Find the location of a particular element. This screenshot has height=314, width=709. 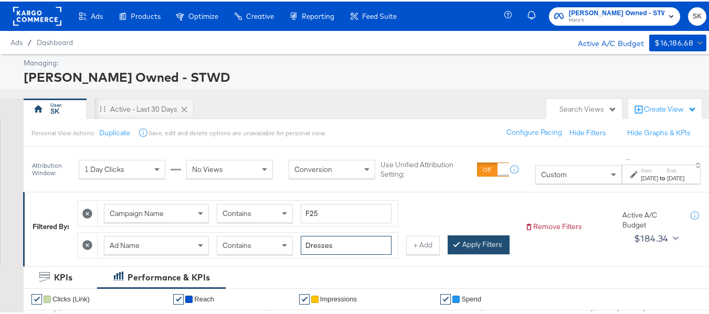

div: $184.34 is located at coordinates (651, 237).